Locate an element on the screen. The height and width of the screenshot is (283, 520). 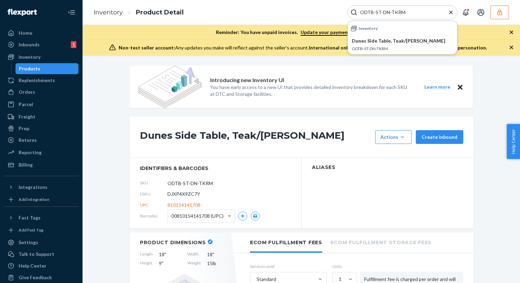
button: Open notifications is located at coordinates (466, 12).